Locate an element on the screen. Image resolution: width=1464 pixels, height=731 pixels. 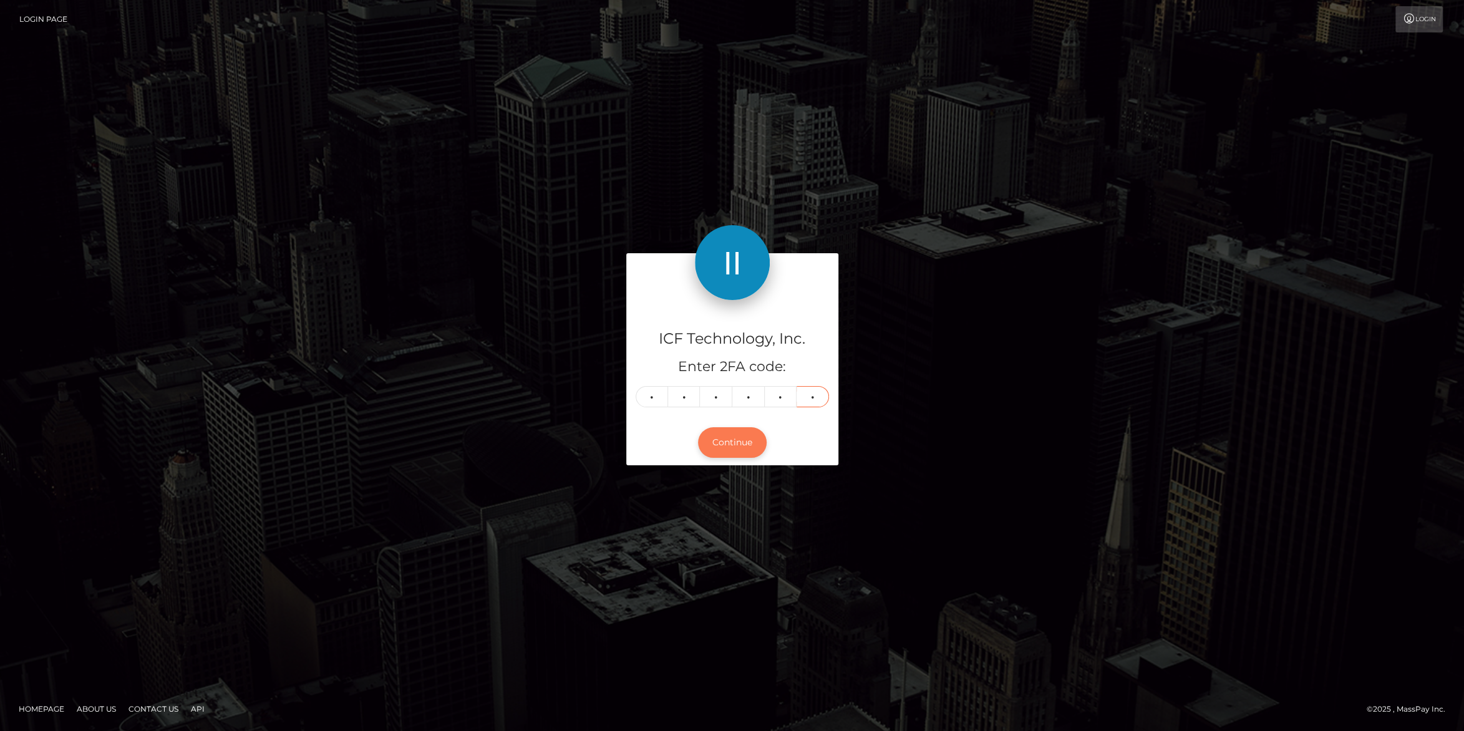
h5: Enter 2FA code: is located at coordinates (732, 367).